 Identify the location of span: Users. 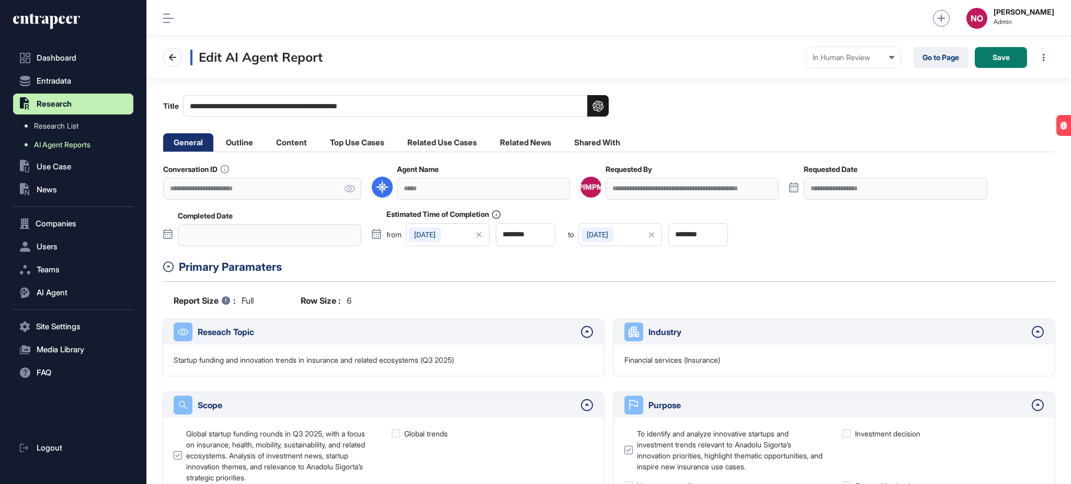
(47, 247).